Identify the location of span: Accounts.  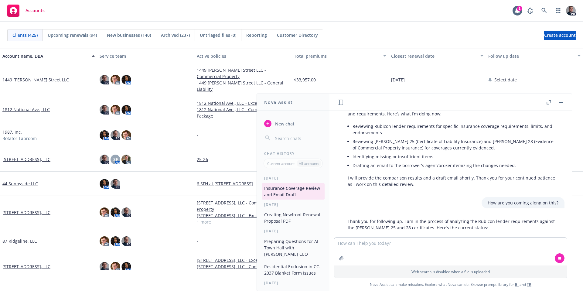
(35, 11).